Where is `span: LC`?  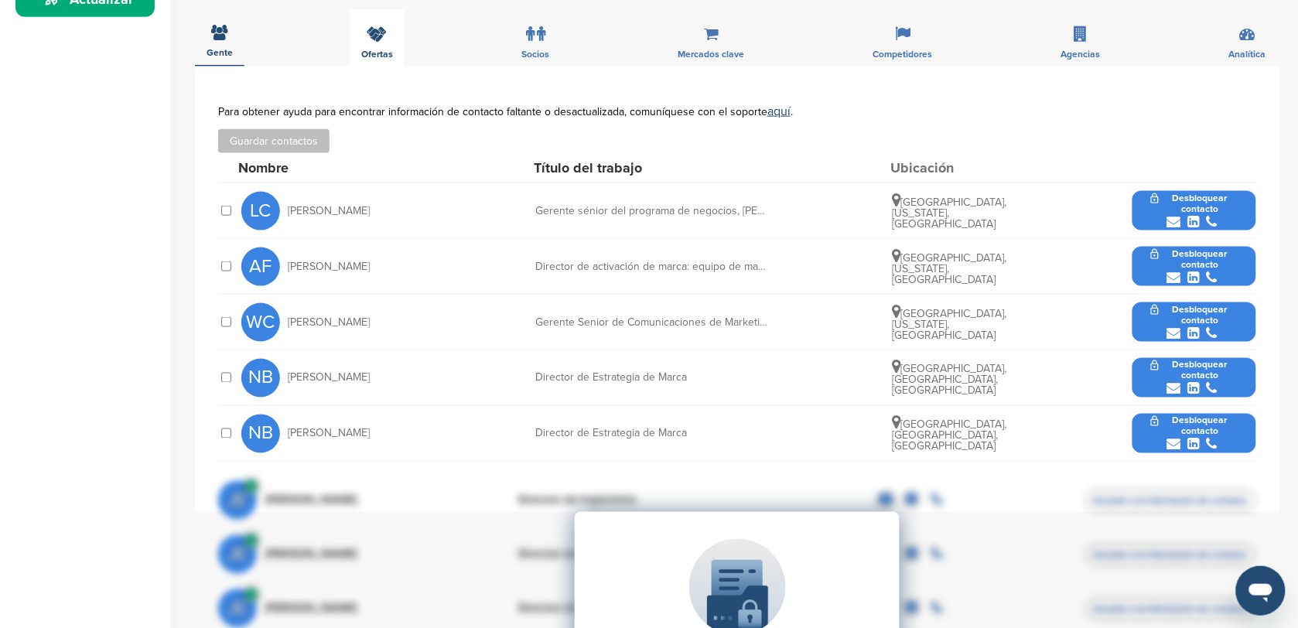
span: LC is located at coordinates (261, 211).